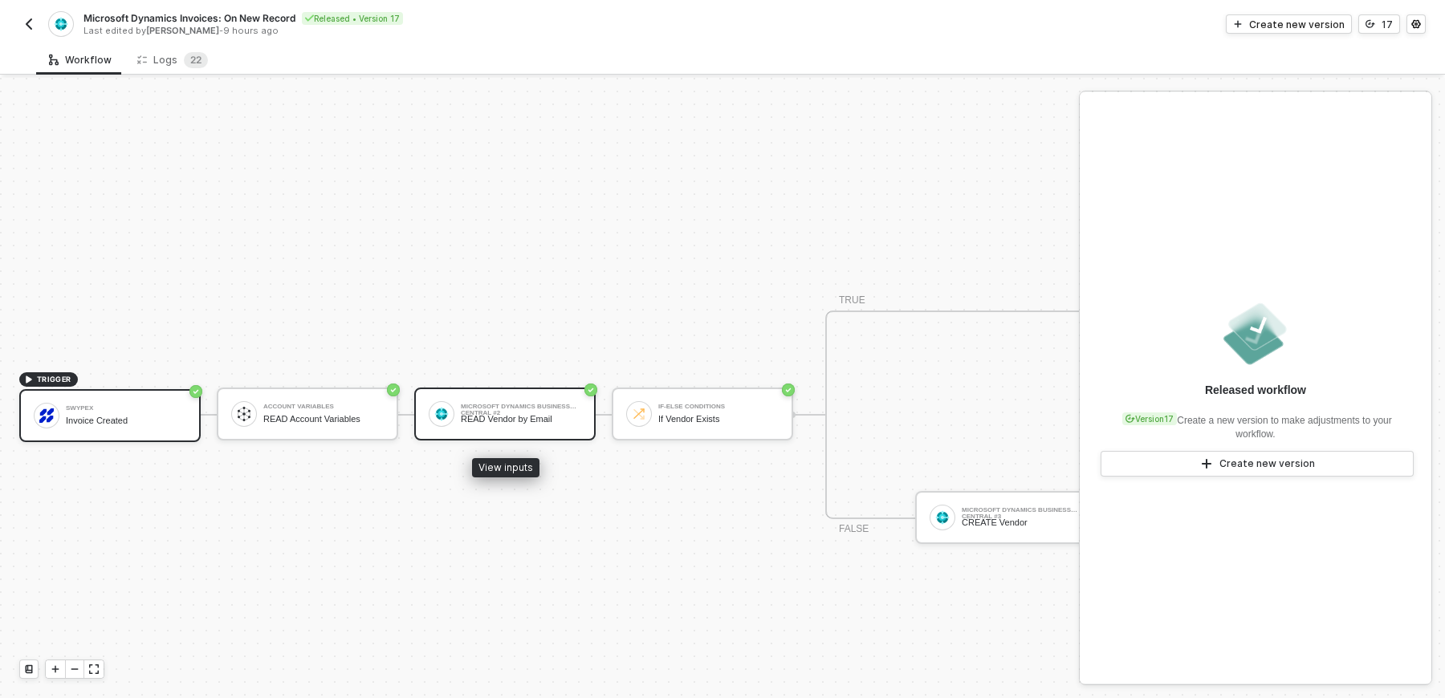  Describe the element at coordinates (521, 419) in the screenshot. I see `div: READ Vendor by Email` at that location.